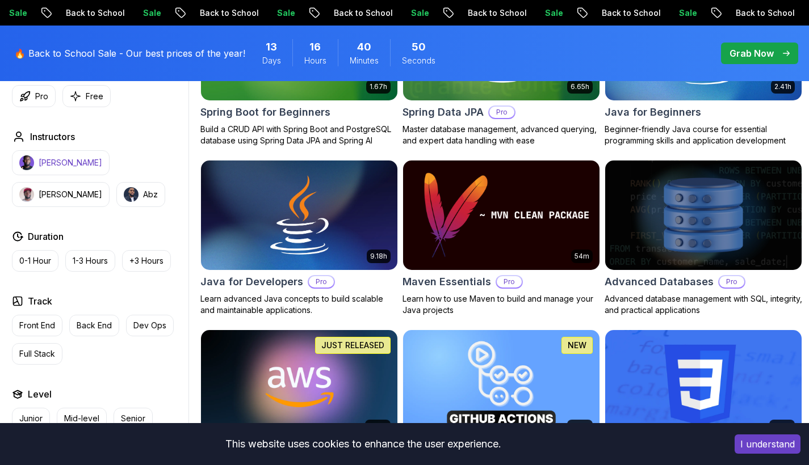 The height and width of the screenshot is (465, 809). What do you see at coordinates (265, 112) in the screenshot?
I see `h2: Spring Boot for Beginners` at bounding box center [265, 112].